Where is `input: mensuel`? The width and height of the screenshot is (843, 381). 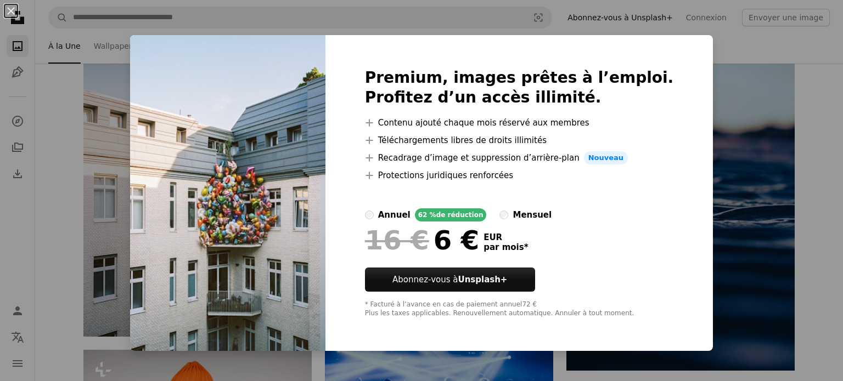
input: mensuel is located at coordinates (504, 215).